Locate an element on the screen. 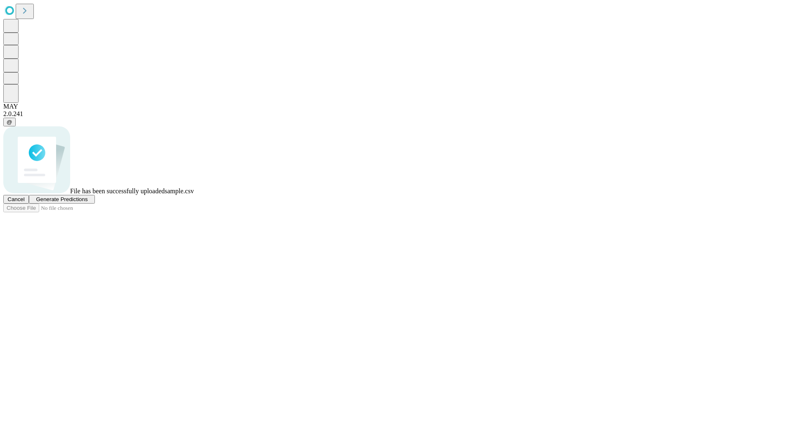  div: 2.0.241 is located at coordinates (396, 114).